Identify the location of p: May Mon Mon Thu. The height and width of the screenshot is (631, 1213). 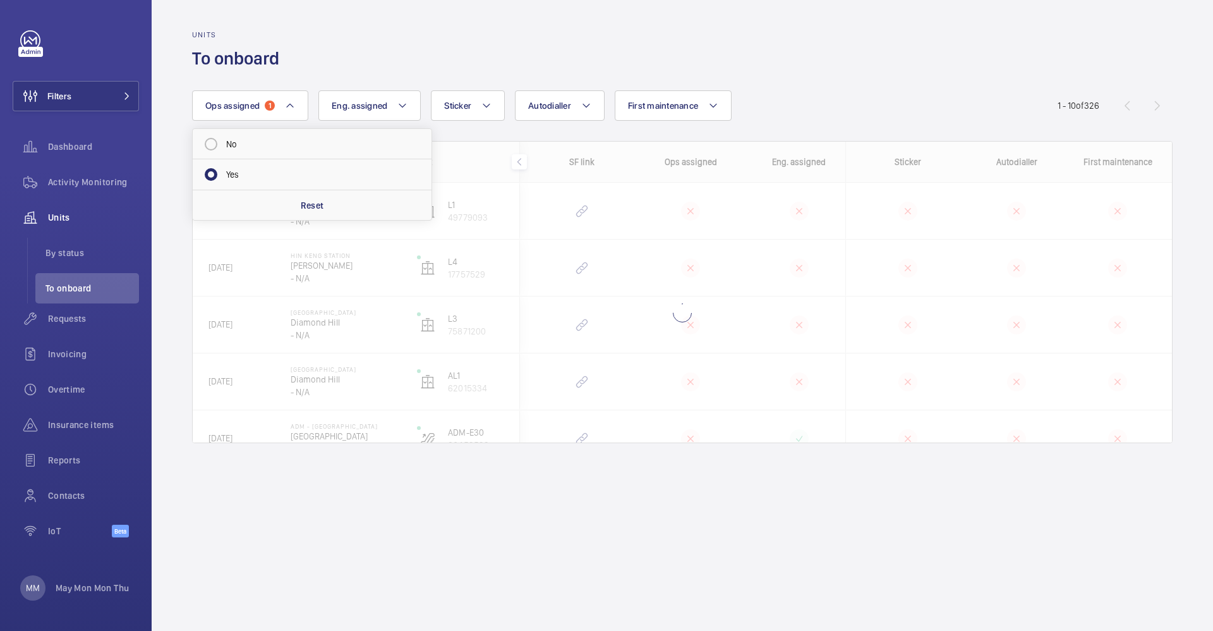
(92, 588).